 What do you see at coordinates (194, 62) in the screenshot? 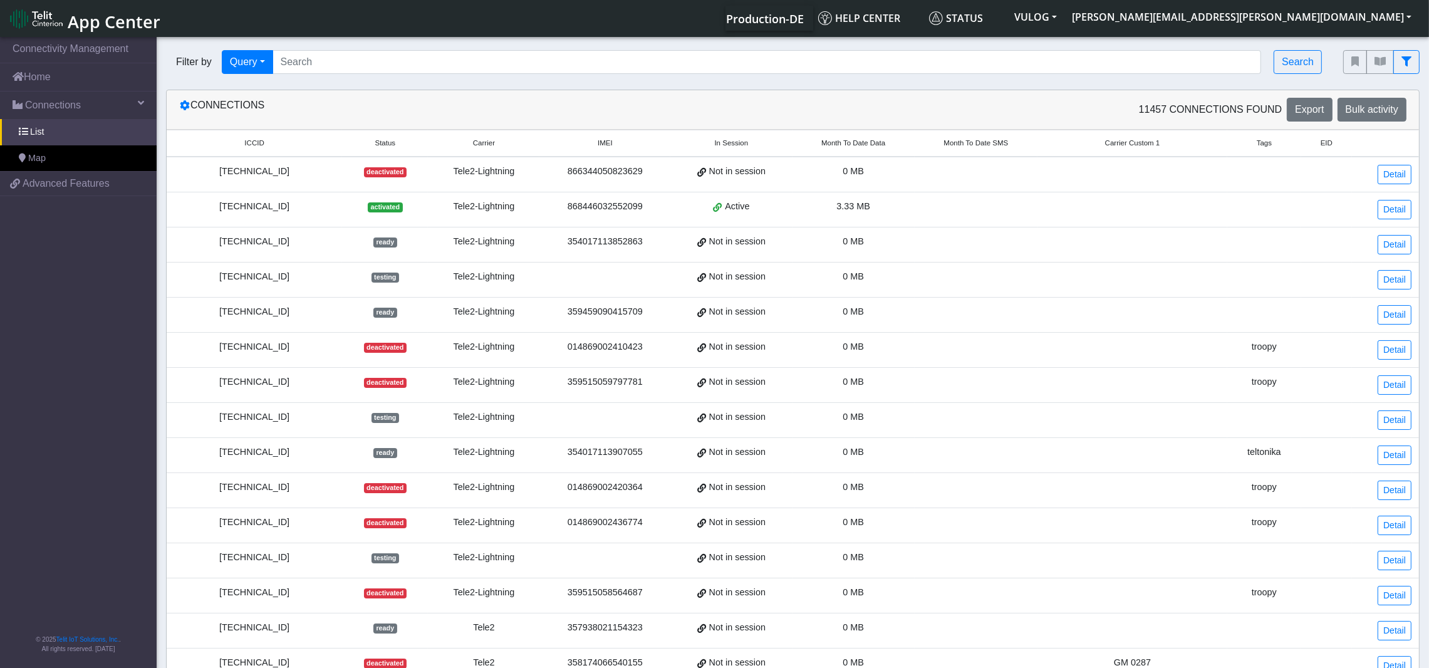
I see `span: Filter by` at bounding box center [194, 62].